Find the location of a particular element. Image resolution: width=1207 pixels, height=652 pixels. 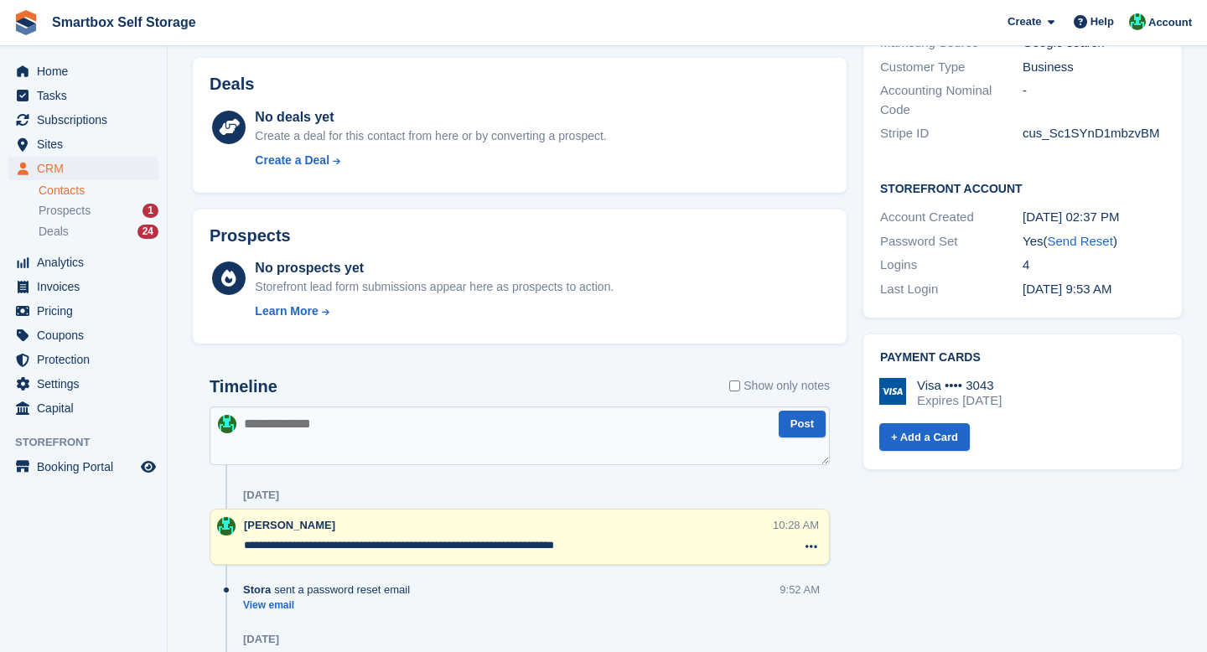

div: Customer Type is located at coordinates (951, 67).